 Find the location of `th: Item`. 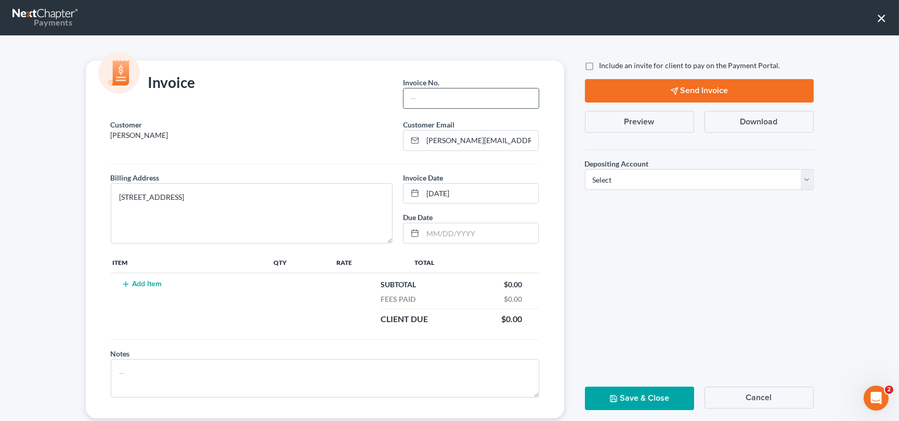

th: Item is located at coordinates (191, 262).